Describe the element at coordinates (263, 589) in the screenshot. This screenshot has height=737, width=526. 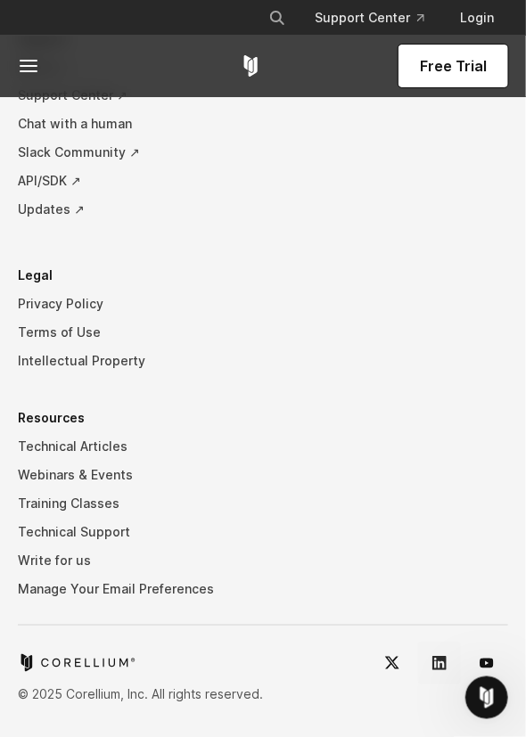
I see `a: Manage Your Email Preferences` at that location.